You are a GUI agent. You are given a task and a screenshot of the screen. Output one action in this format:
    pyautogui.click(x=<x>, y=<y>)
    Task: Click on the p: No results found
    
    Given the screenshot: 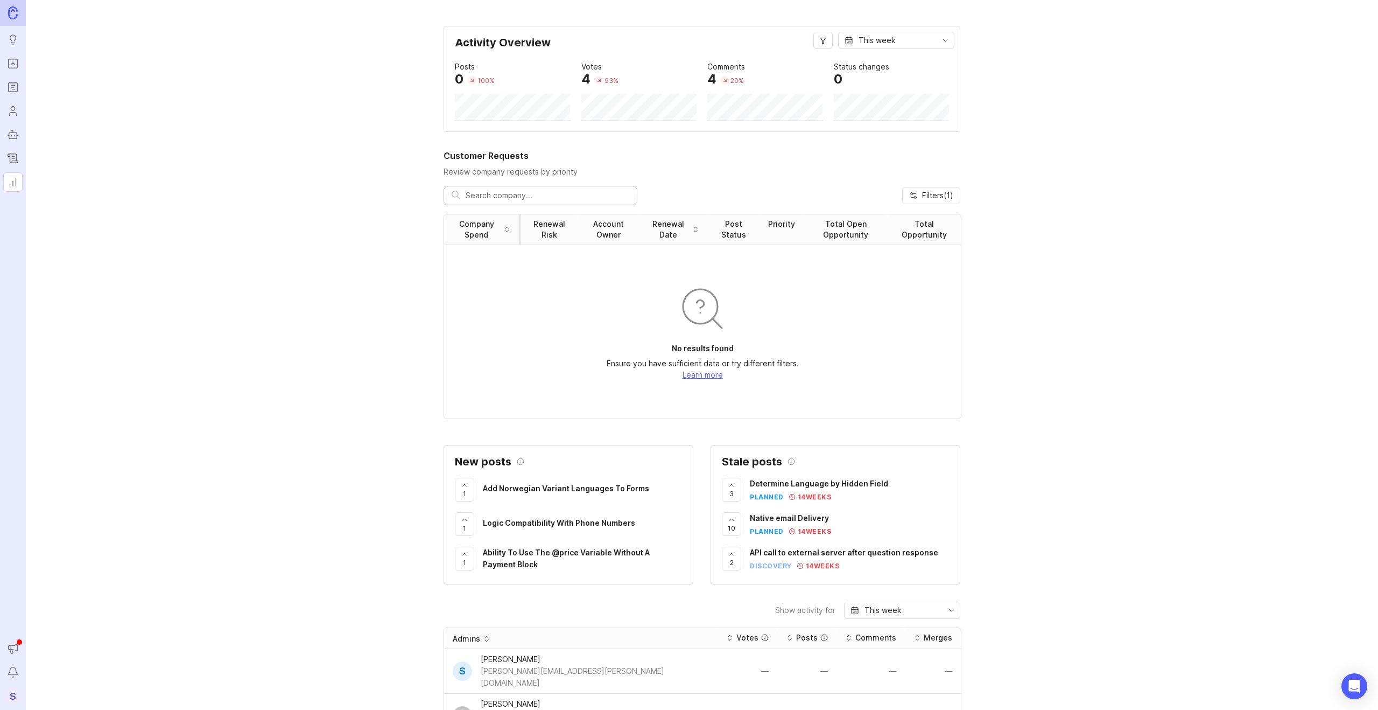 What is the action you would take?
    pyautogui.click(x=703, y=348)
    